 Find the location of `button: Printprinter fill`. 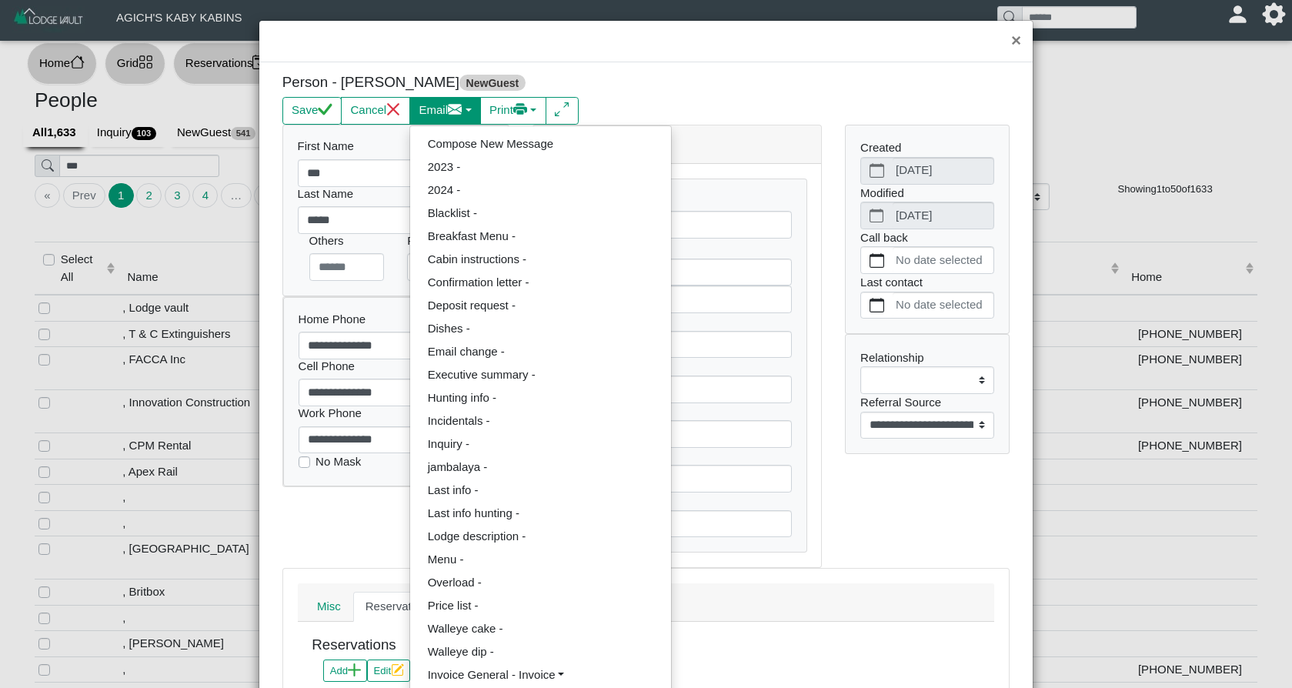

button: Printprinter fill is located at coordinates (513, 111).